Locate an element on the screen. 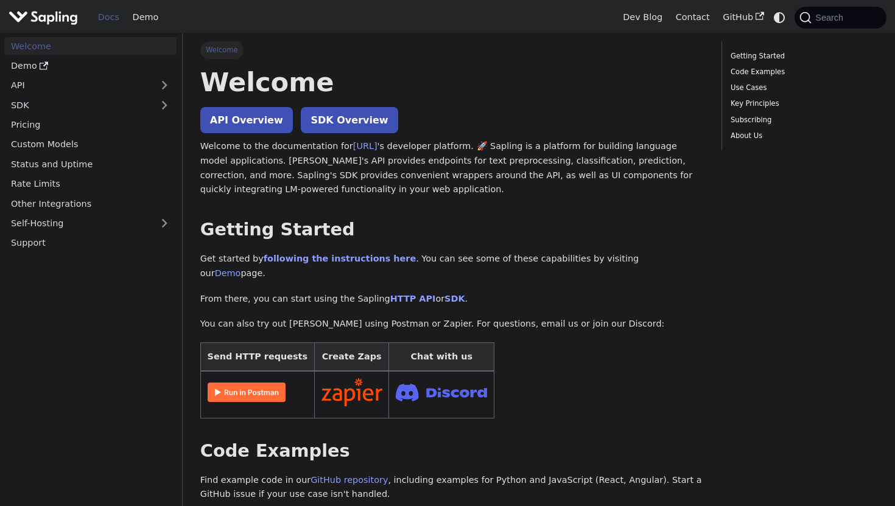  span: Search is located at coordinates (831, 18).